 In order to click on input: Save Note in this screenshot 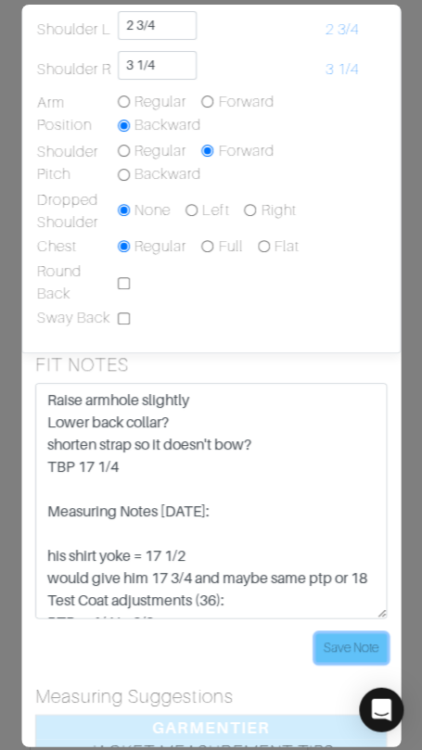, I will do `click(351, 647)`.